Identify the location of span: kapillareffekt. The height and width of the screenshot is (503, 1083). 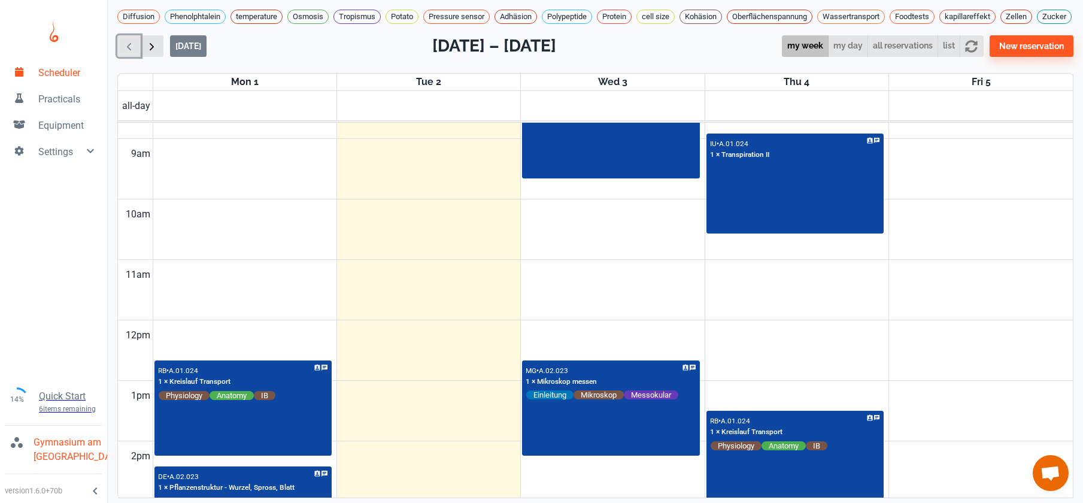
(967, 17).